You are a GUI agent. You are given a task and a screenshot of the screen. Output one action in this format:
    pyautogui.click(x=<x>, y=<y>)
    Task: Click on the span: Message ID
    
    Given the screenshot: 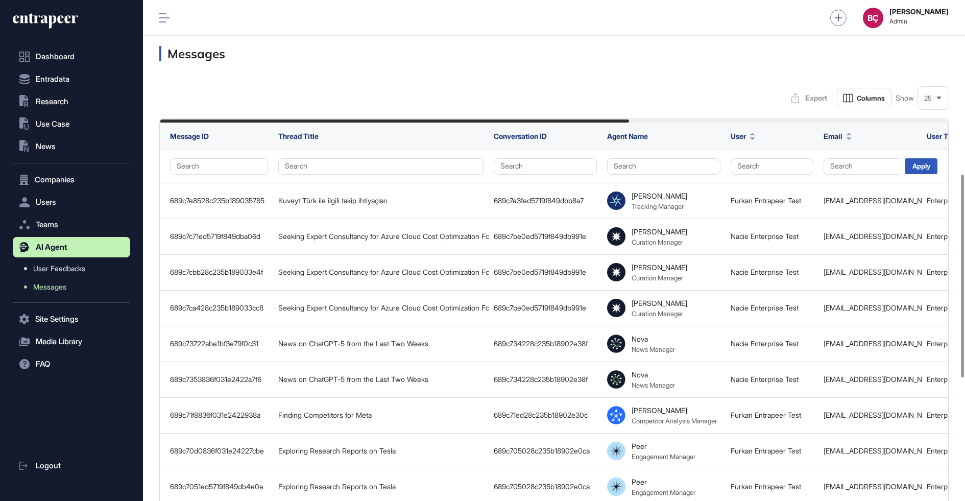 What is the action you would take?
    pyautogui.click(x=189, y=136)
    